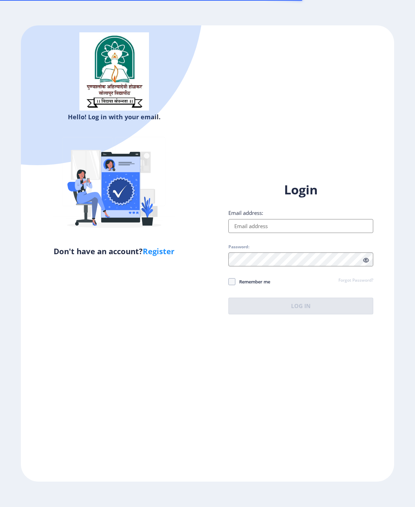 This screenshot has height=507, width=415. Describe the element at coordinates (114, 72) in the screenshot. I see `img: sulogo.png` at that location.